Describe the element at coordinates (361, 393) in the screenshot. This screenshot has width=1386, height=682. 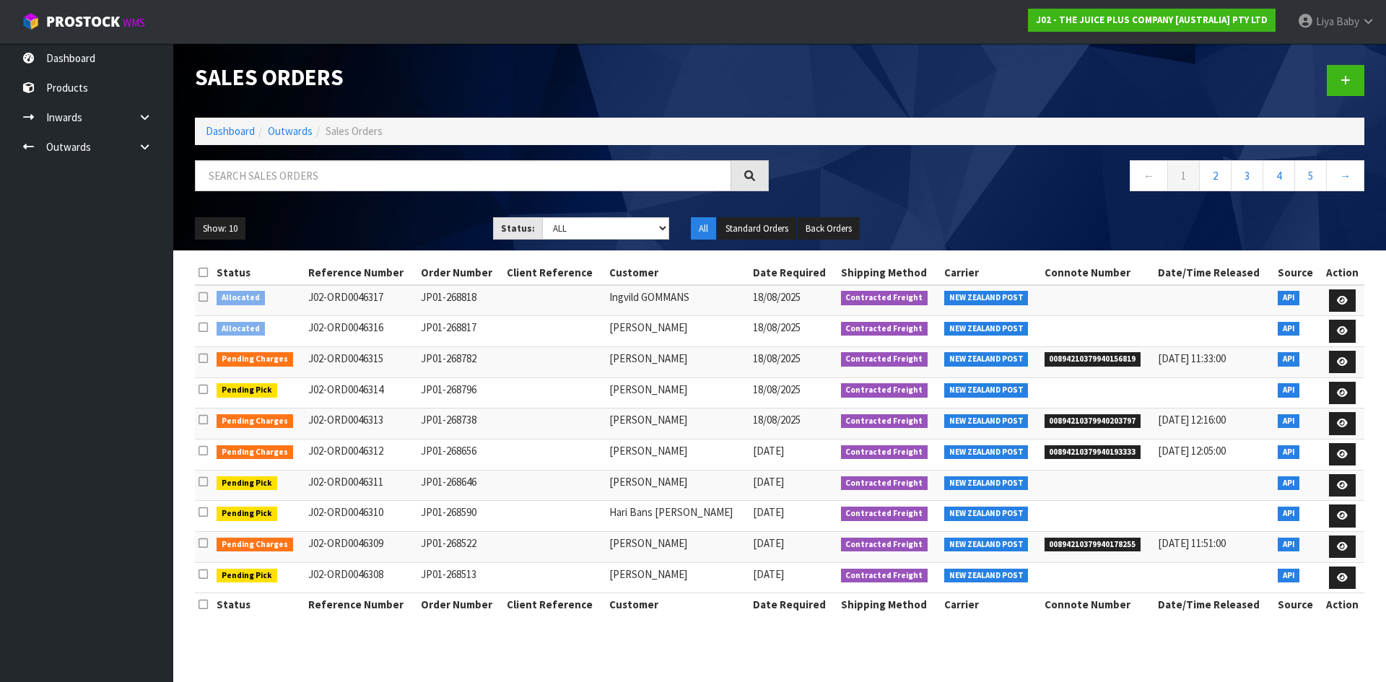
I see `td: J02-ORD0046314` at that location.